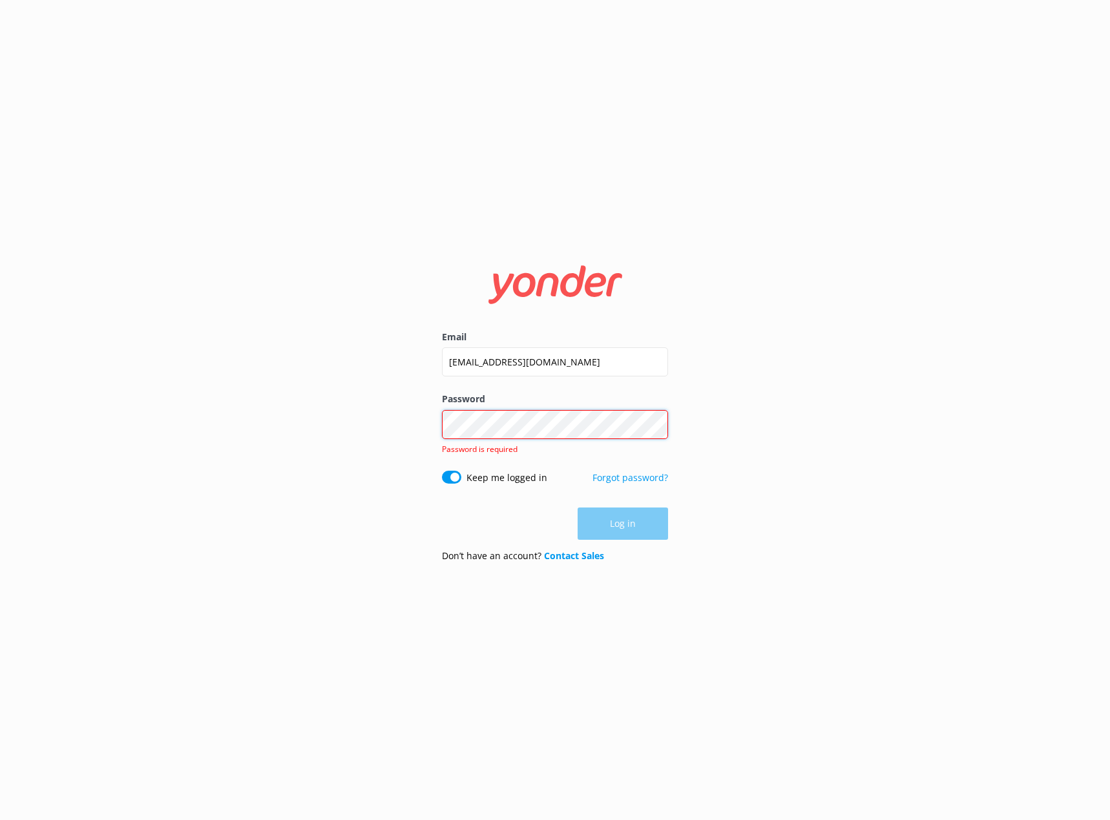 This screenshot has width=1110, height=820. What do you see at coordinates (555, 337) in the screenshot?
I see `label: Email` at bounding box center [555, 337].